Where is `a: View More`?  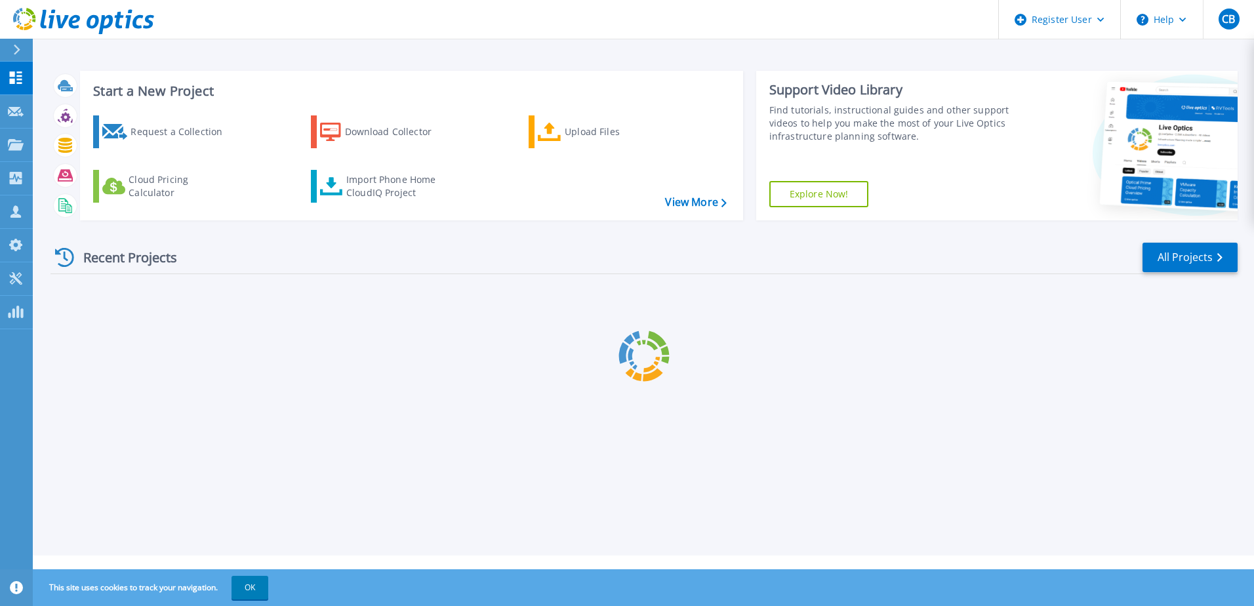 a: View More is located at coordinates (695, 202).